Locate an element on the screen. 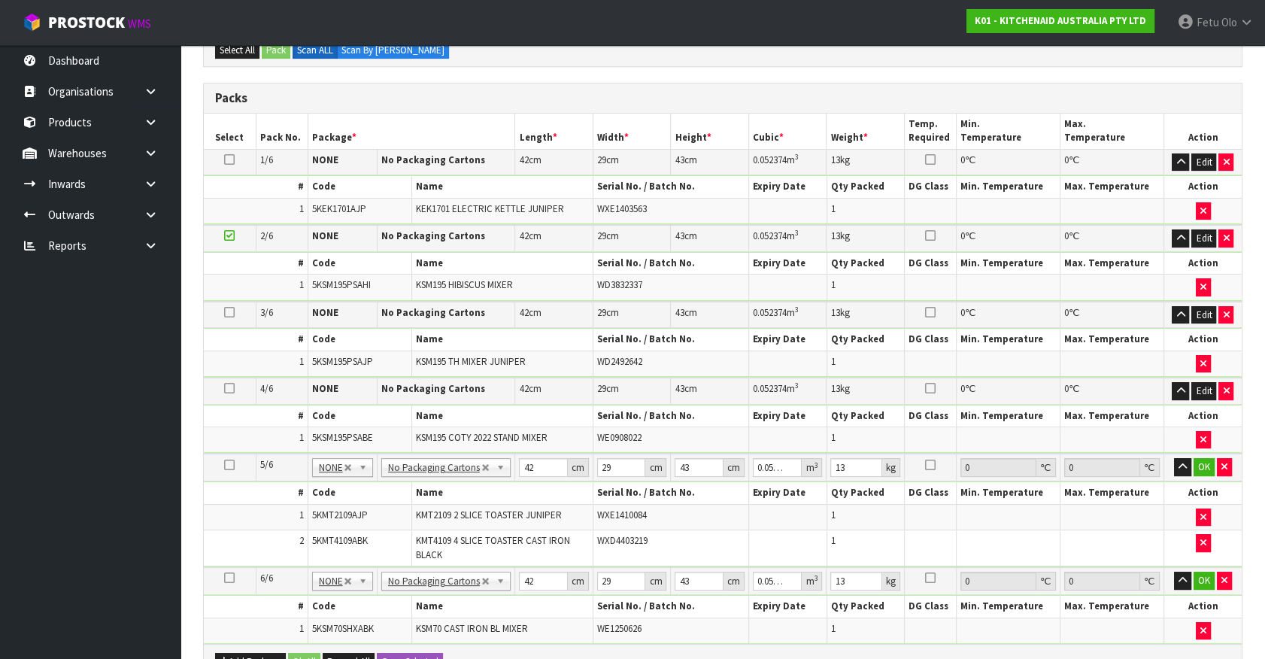 This screenshot has height=659, width=1265. span: KSM195 HIBISCUS MIXER is located at coordinates (464, 284).